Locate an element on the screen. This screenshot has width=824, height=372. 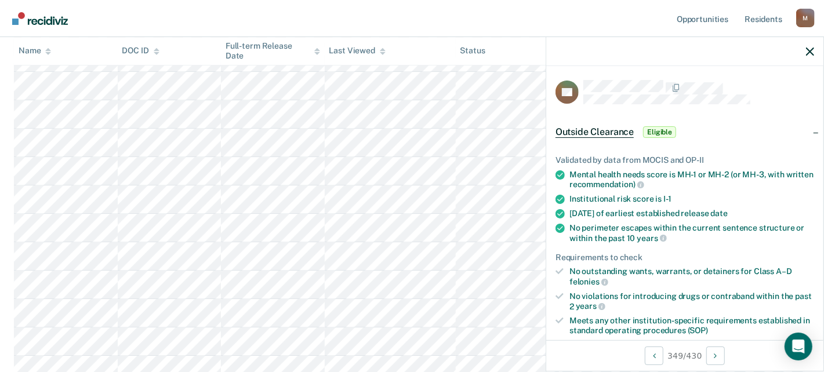
button: Previous Opportunity is located at coordinates (654, 356).